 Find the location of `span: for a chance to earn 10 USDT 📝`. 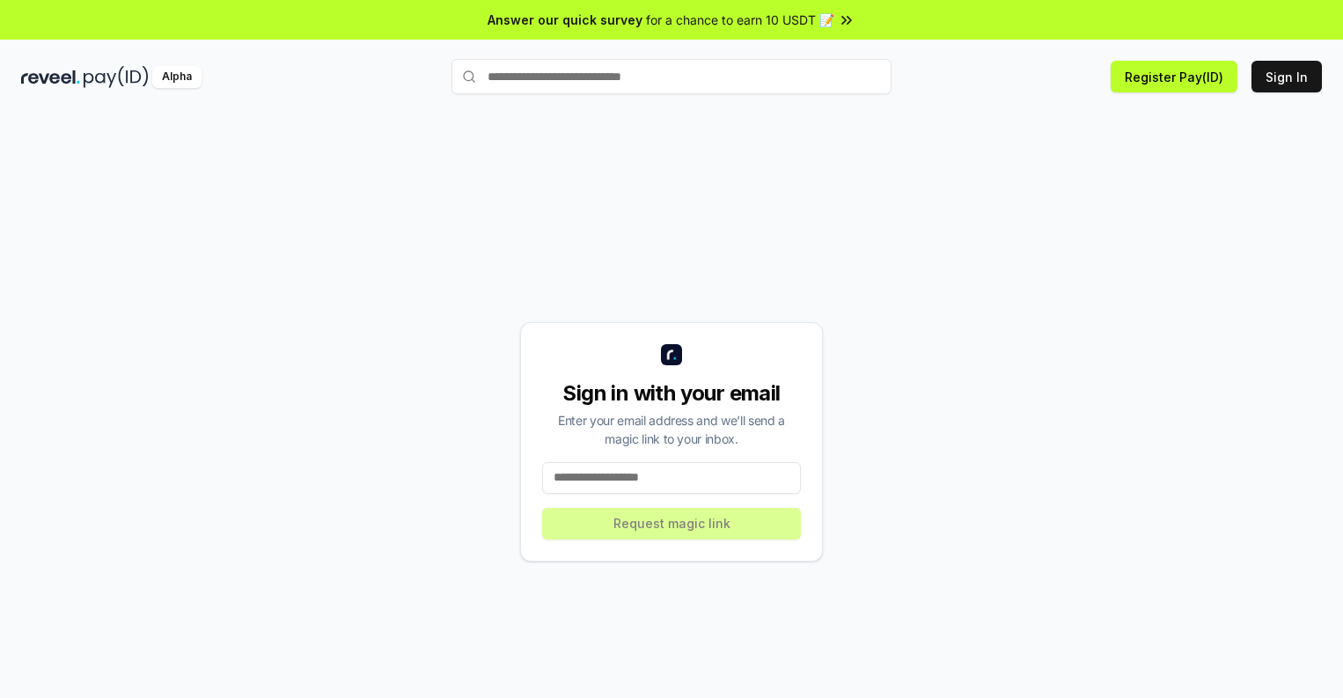

span: for a chance to earn 10 USDT 📝 is located at coordinates (740, 19).